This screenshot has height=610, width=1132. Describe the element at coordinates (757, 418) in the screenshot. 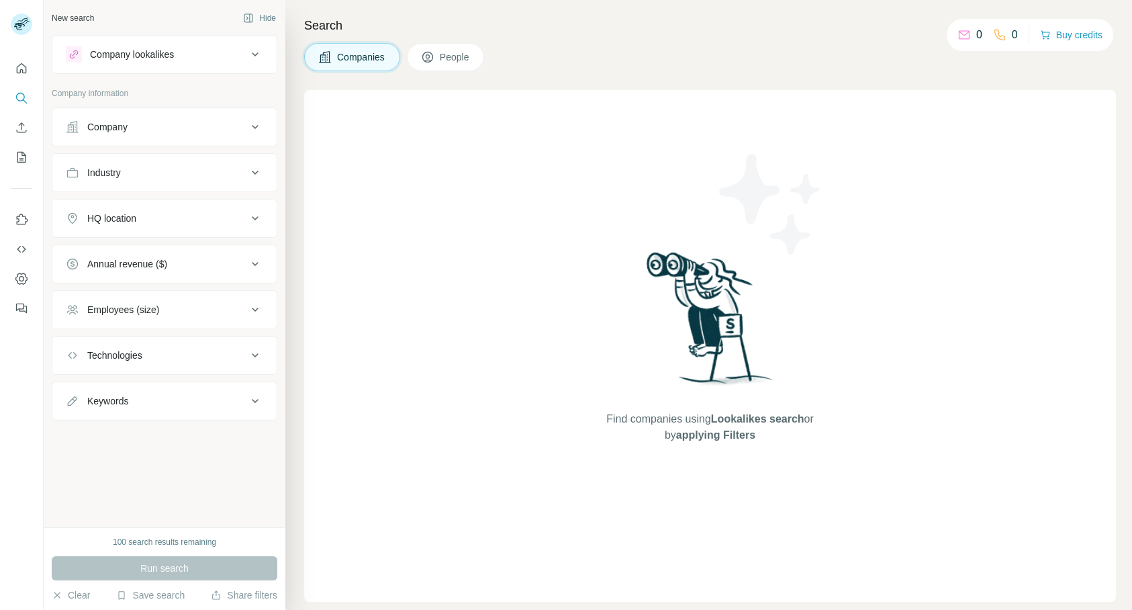

I see `span: Lookalikes search` at that location.